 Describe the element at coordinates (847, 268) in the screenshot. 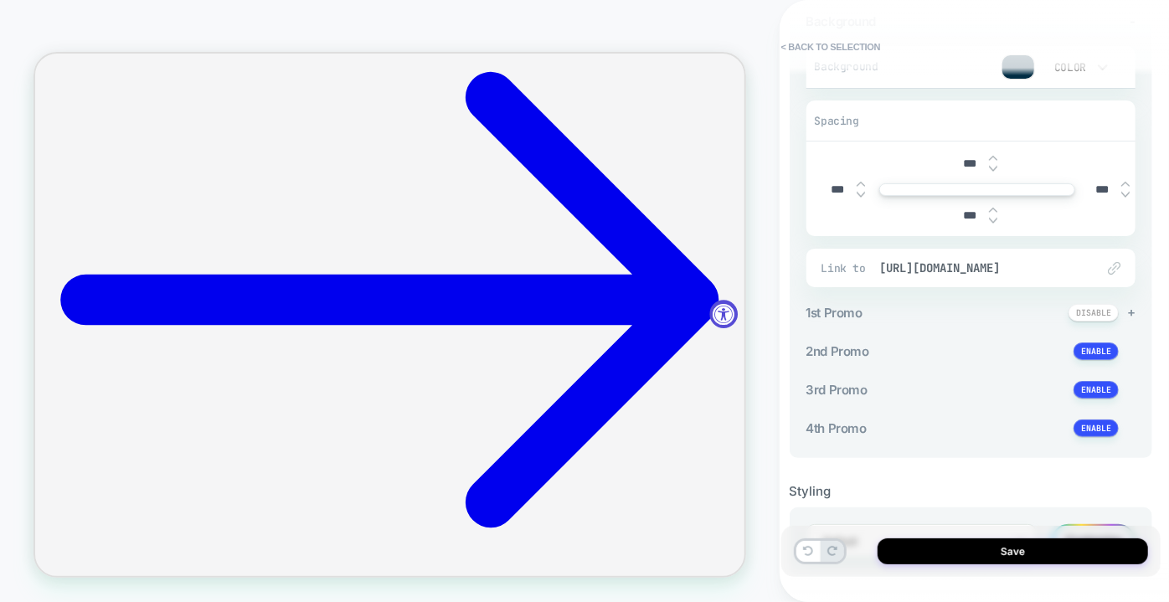

I see `span: Link to` at that location.